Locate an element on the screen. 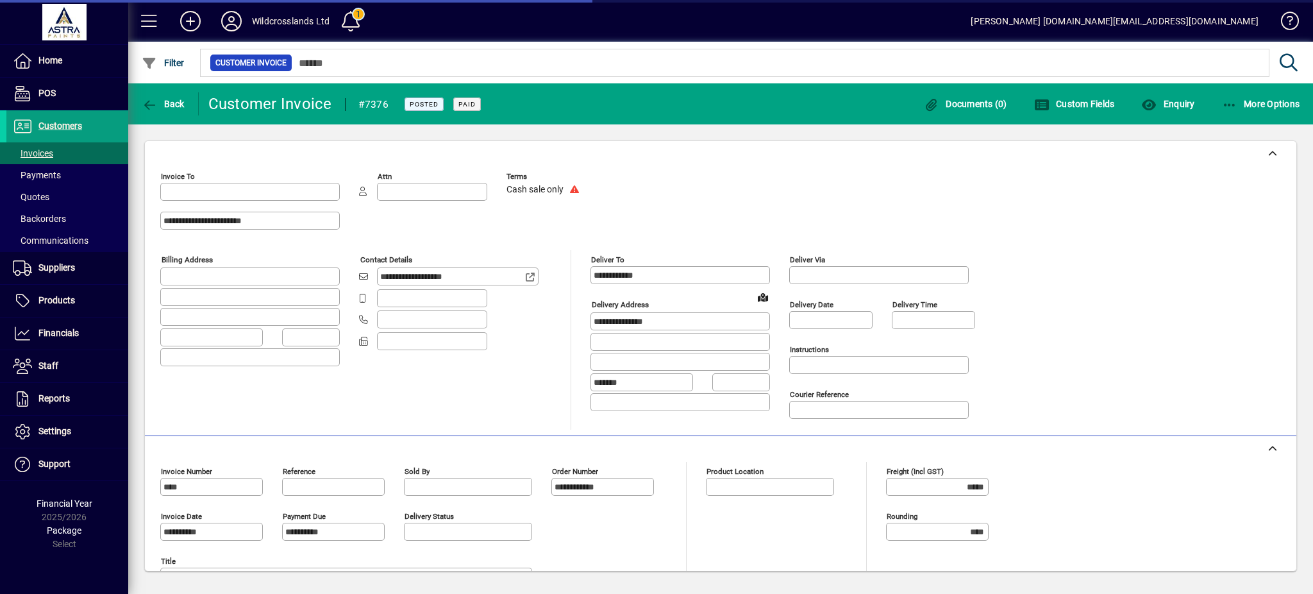  button: More Options is located at coordinates (1261, 104).